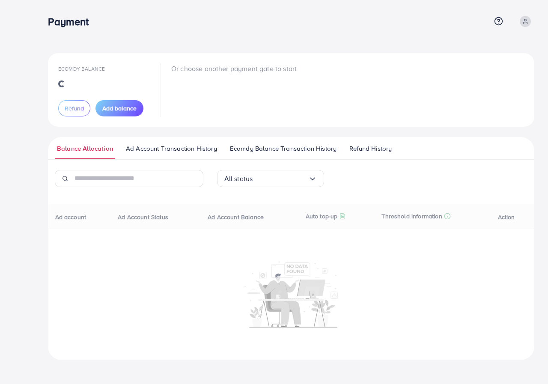 The image size is (548, 384). I want to click on span: Ecomdy Balance, so click(81, 68).